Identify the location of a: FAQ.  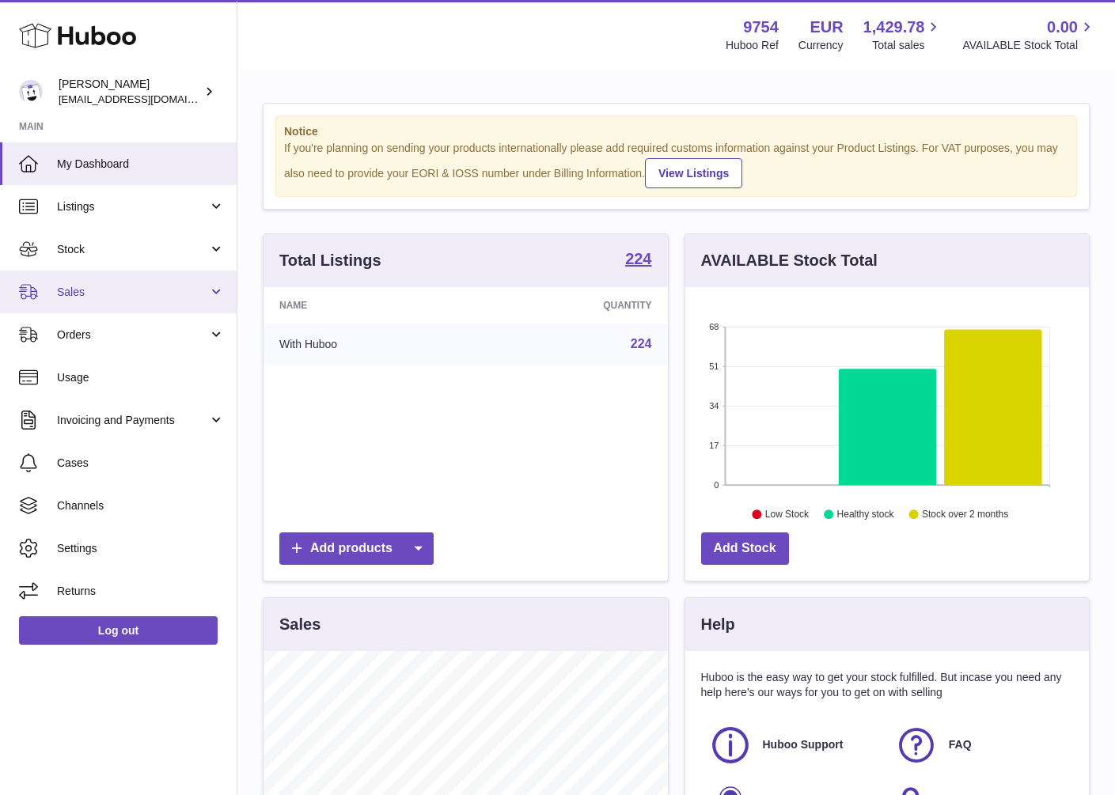
(979, 745).